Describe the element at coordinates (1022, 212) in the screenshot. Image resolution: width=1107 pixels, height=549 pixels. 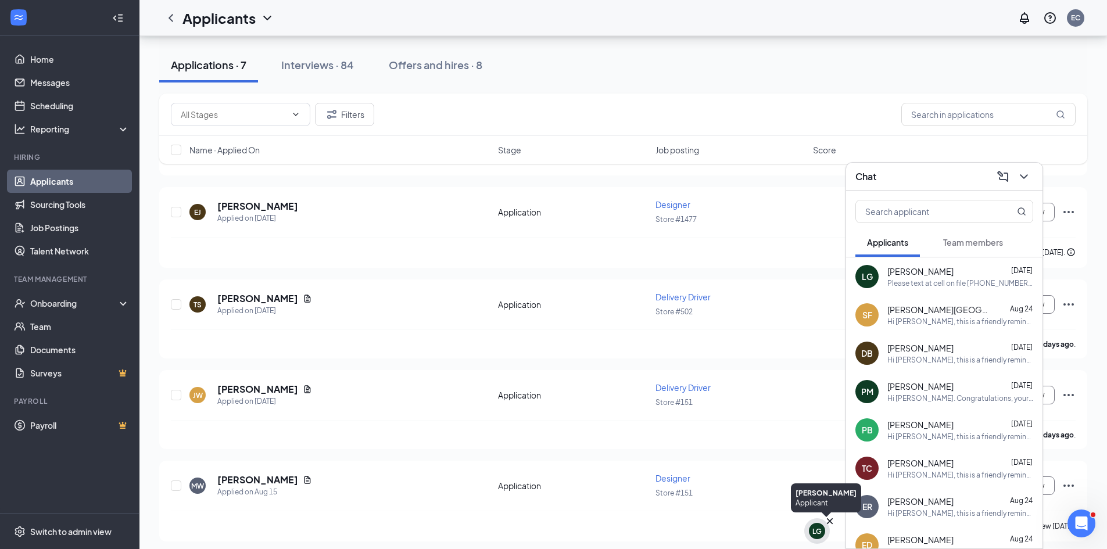
I see `svg: MagnifyingGlass` at that location.